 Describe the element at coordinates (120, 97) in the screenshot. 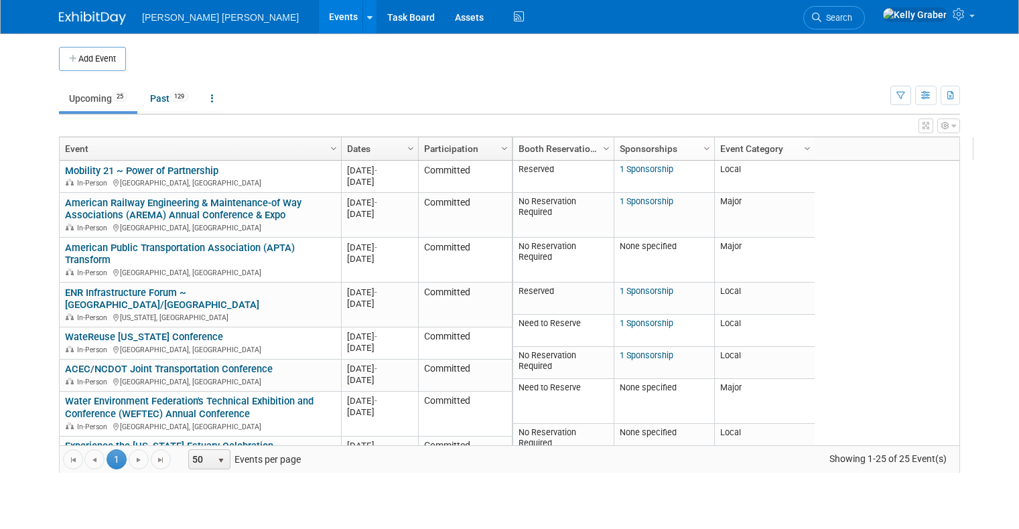

I see `span: 25` at that location.